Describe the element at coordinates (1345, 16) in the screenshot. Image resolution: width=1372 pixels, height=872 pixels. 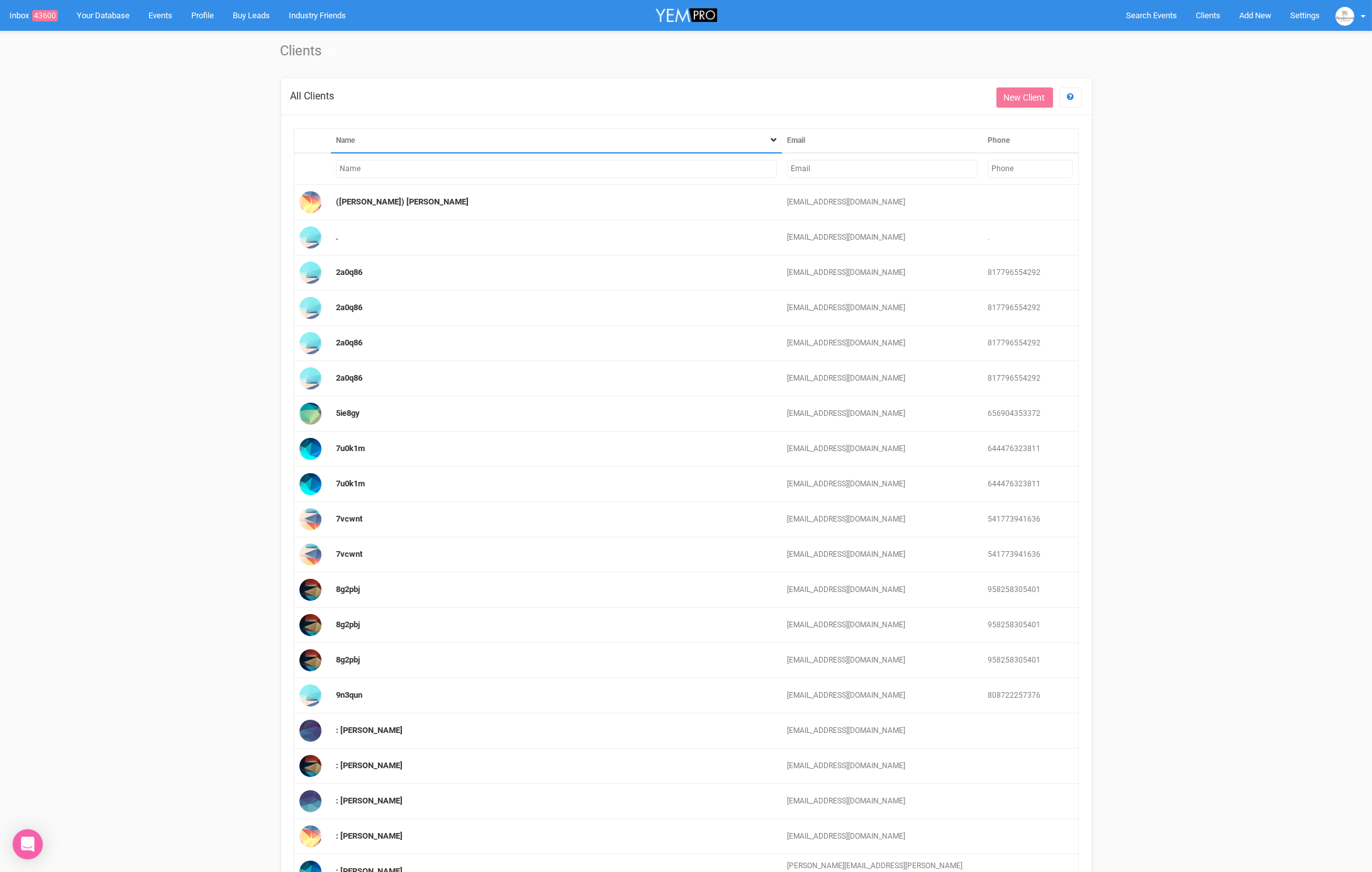
I see `img: BGLogo.jpg` at that location.